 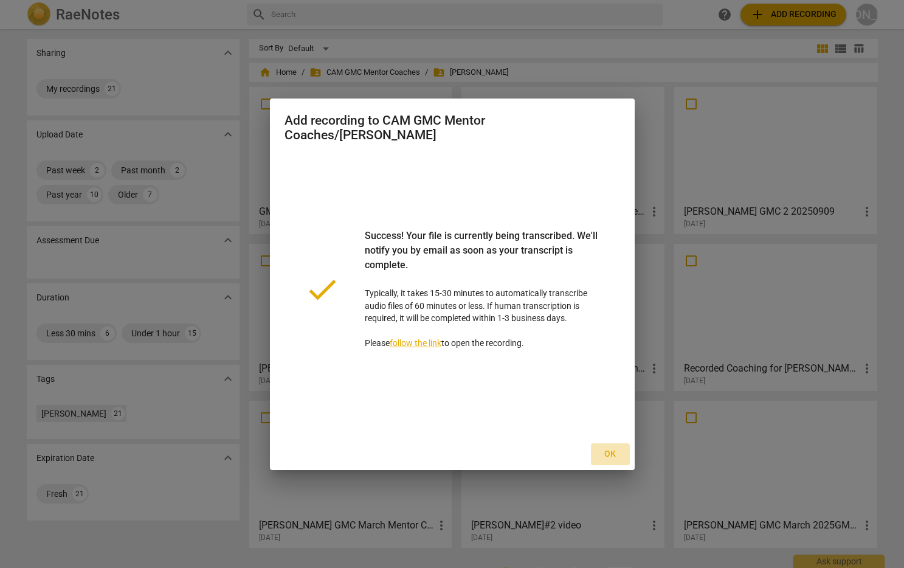 What do you see at coordinates (415, 343) in the screenshot?
I see `a: follow the link` at bounding box center [415, 343].